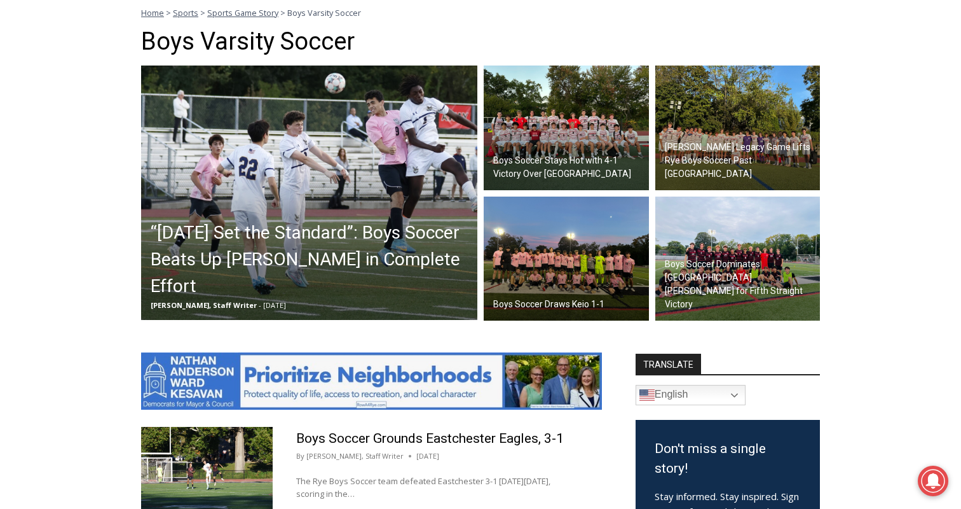 This screenshot has height=509, width=961. What do you see at coordinates (324, 13) in the screenshot?
I see `span: Boys Varsity Soccer` at bounding box center [324, 13].